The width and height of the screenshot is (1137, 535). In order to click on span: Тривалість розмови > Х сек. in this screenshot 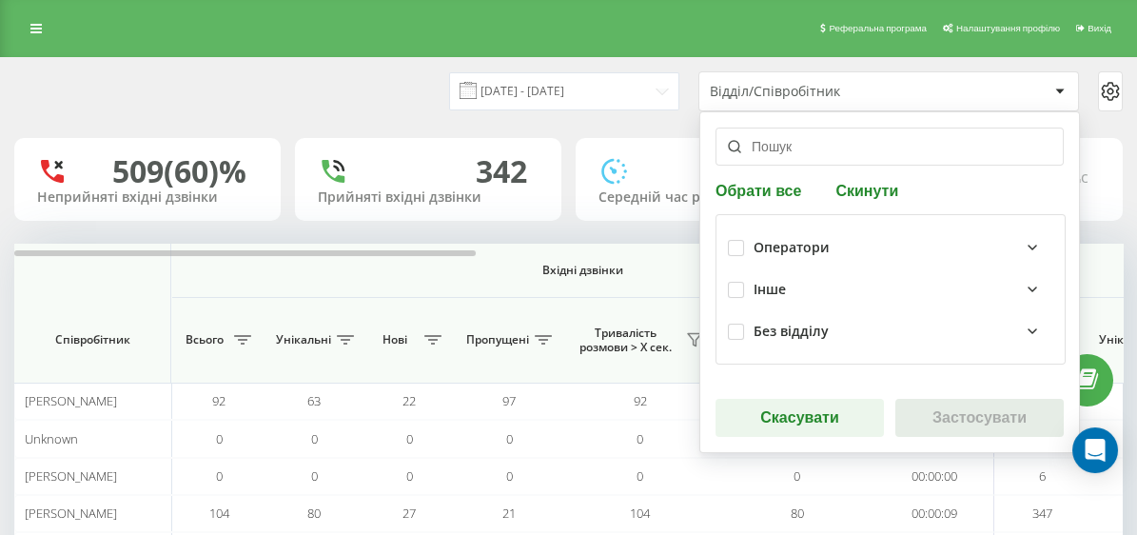, I will do `click(625, 340)`.